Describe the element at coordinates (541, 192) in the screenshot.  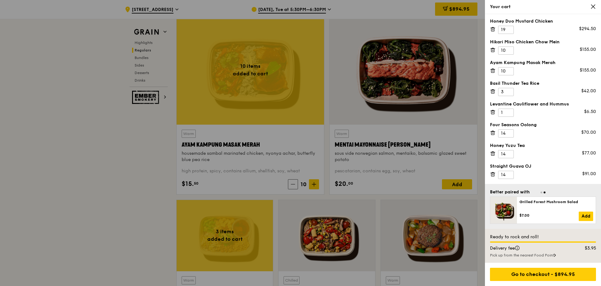
I see `span: Go to slide 1` at that location.